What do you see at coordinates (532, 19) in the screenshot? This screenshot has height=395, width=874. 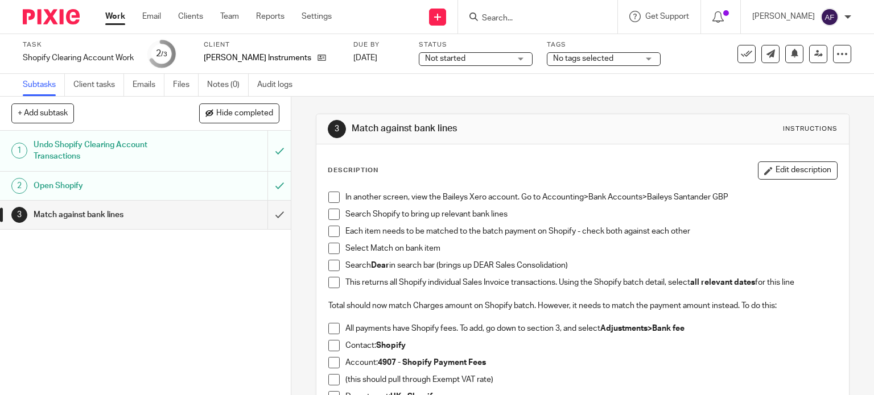 I see `input: Search` at bounding box center [532, 19].